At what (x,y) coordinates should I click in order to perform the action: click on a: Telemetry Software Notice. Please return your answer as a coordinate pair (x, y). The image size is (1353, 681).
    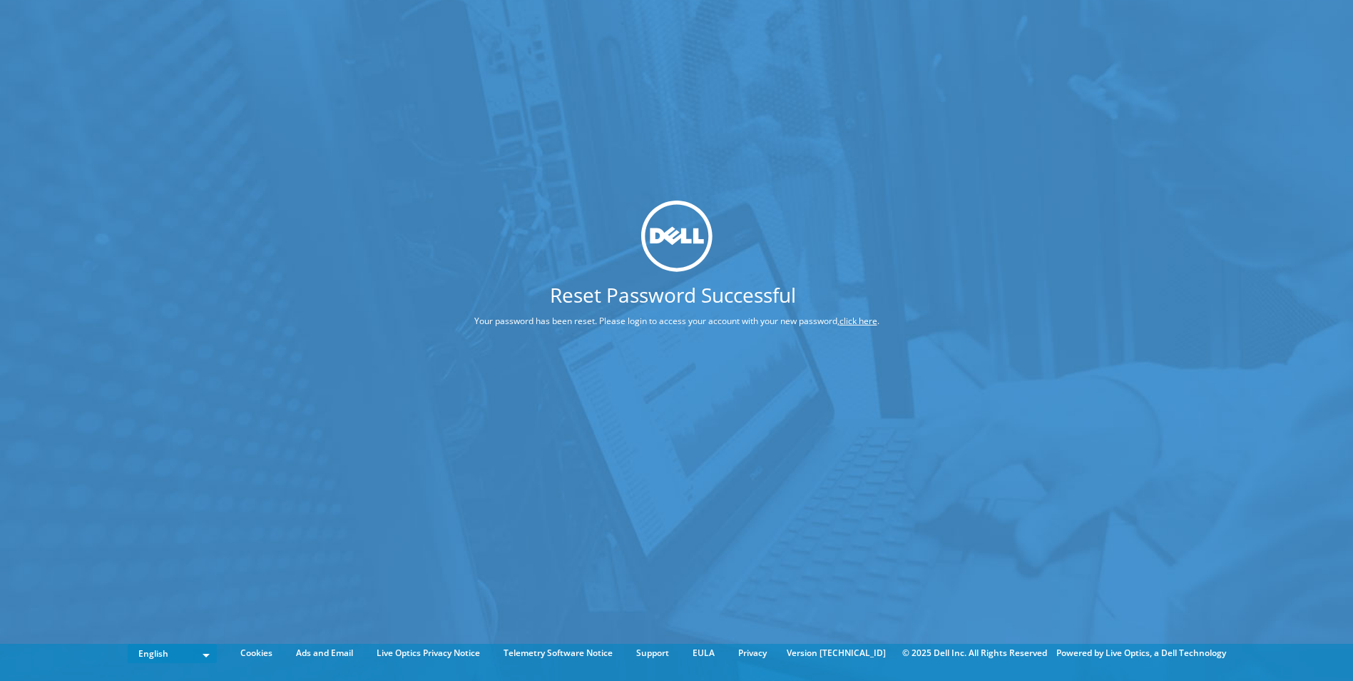
    Looking at the image, I should click on (558, 653).